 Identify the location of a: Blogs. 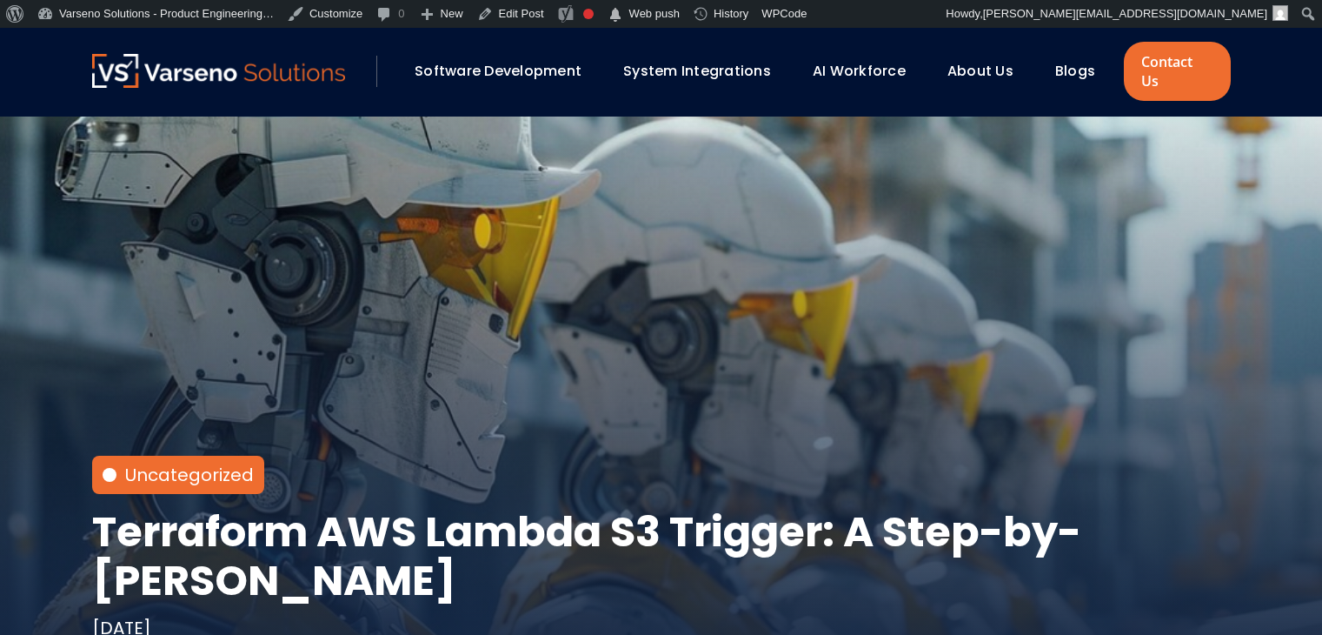
(1076, 70).